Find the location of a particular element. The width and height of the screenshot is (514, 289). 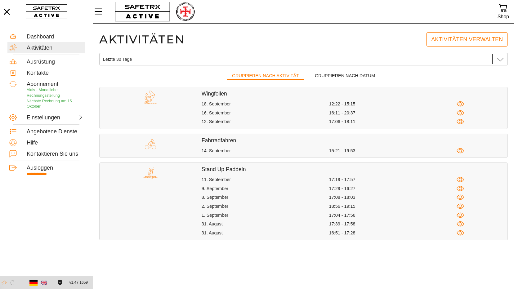

span: Aktivitäten verwalten is located at coordinates (467, 39).